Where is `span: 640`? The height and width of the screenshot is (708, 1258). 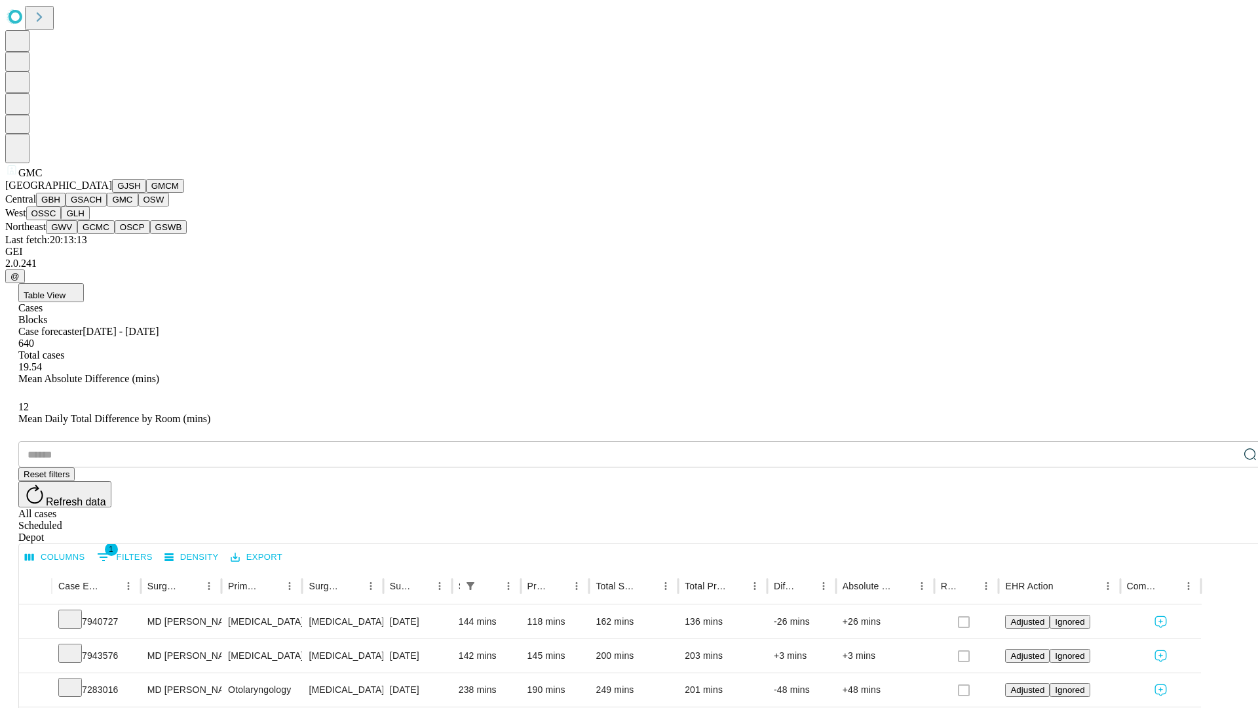
span: 640 is located at coordinates (26, 343).